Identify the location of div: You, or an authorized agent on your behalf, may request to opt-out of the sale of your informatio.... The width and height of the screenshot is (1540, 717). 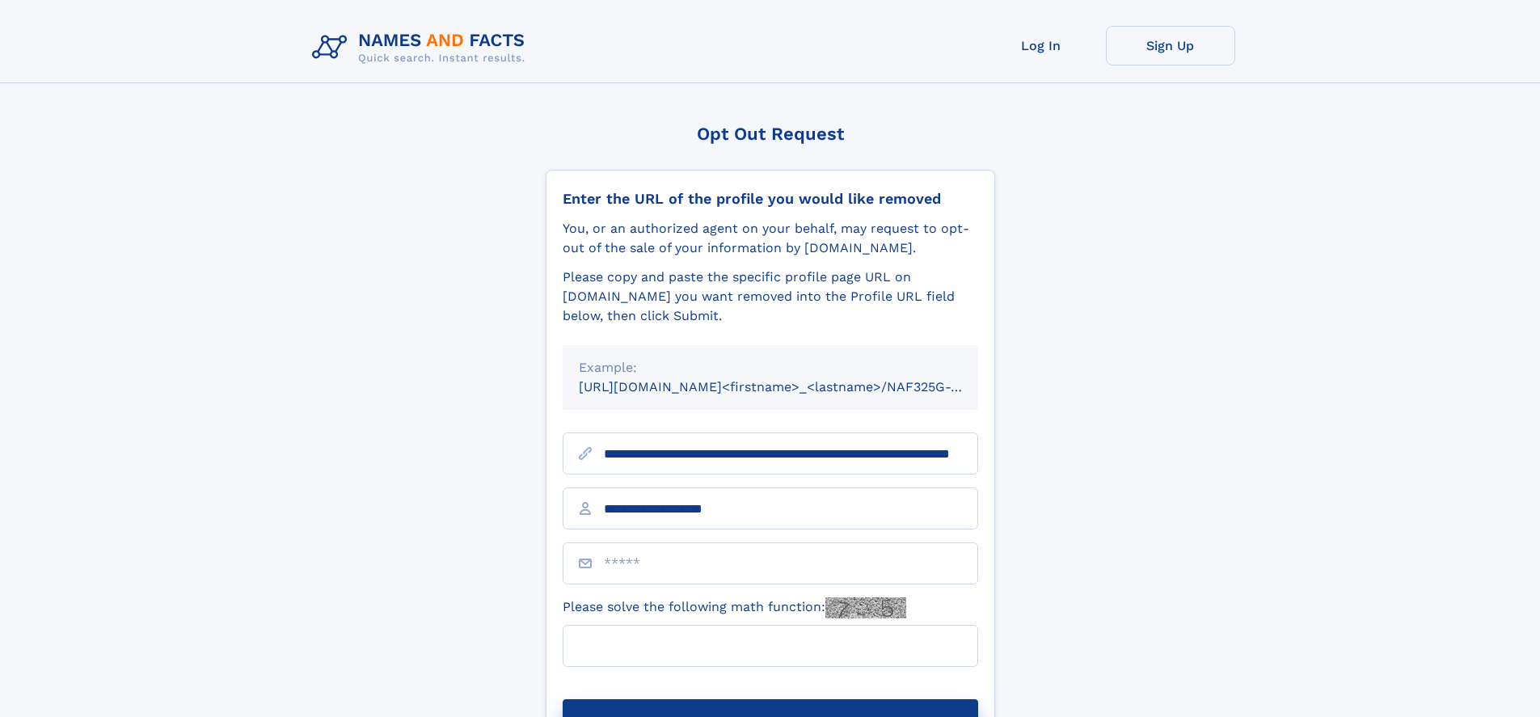
(770, 238).